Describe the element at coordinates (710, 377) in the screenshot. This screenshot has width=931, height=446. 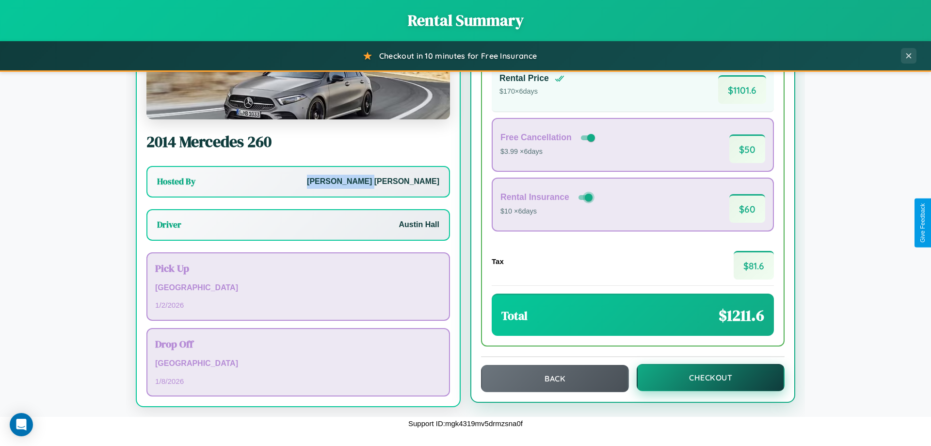
I see `button: Checkout` at that location.